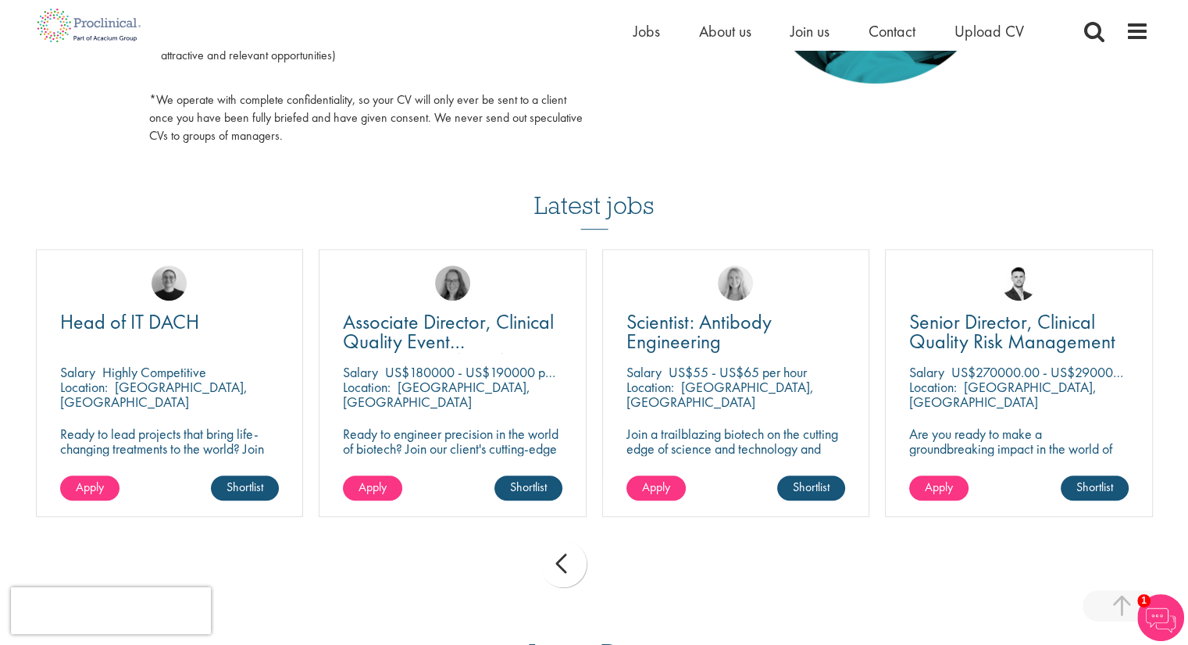 The height and width of the screenshot is (645, 1188). Describe the element at coordinates (735, 283) in the screenshot. I see `a: Shannon Briggs` at that location.